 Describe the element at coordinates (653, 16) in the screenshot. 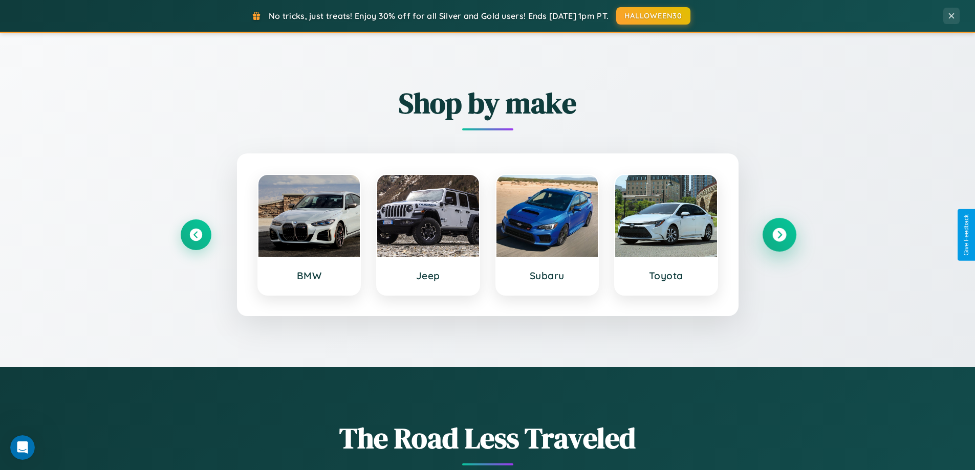

I see `button: HALLOWEEN30` at that location.